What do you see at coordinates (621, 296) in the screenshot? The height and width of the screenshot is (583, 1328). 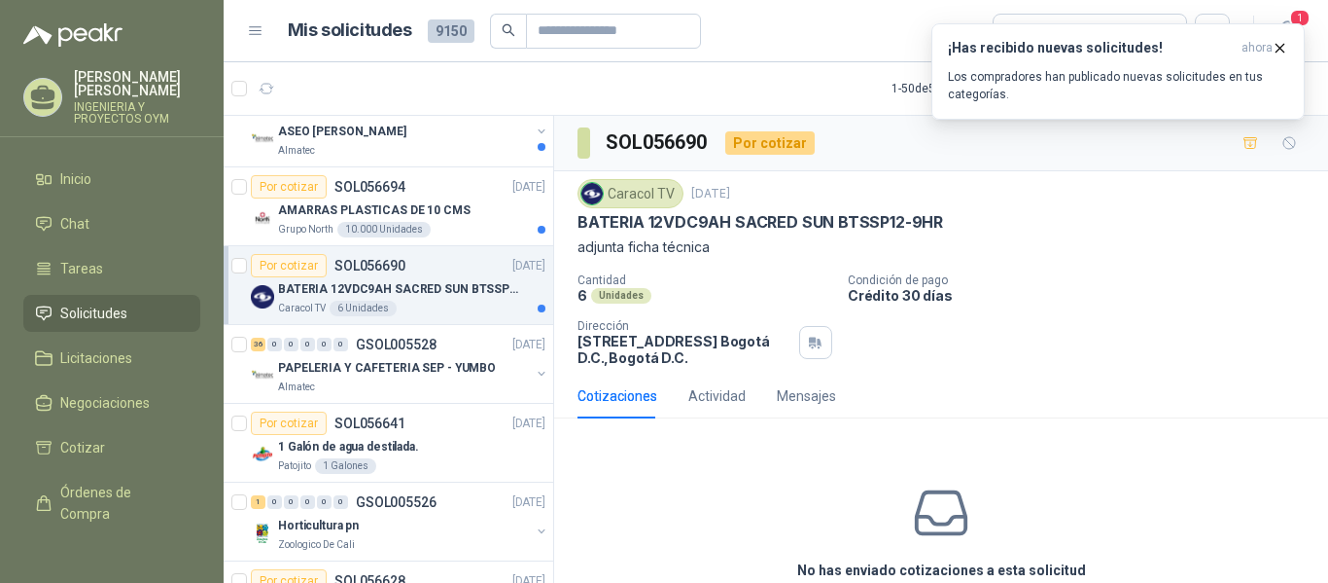 I see `div: Unidades` at bounding box center [621, 296].